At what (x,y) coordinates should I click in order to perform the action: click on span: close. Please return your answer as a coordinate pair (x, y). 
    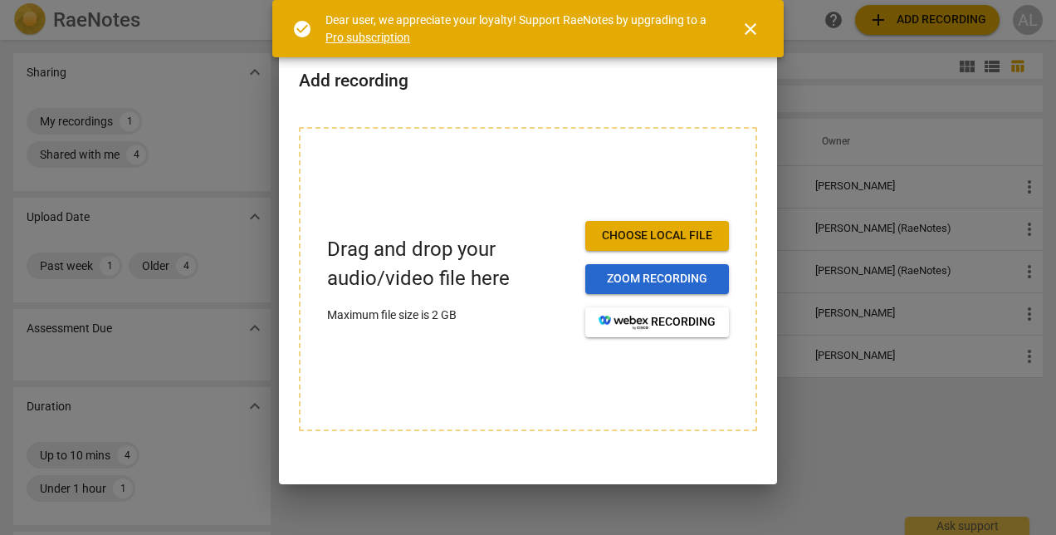
    Looking at the image, I should click on (750, 29).